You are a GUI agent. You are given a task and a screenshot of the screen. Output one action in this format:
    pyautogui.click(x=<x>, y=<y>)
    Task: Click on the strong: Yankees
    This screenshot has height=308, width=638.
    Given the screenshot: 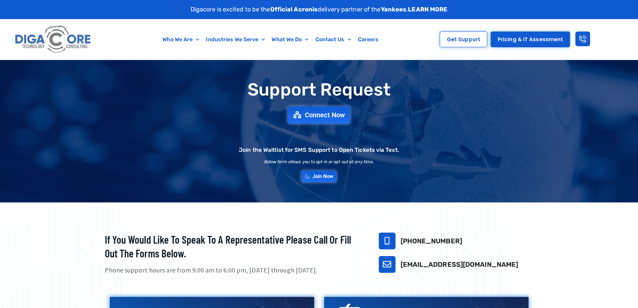 What is the action you would take?
    pyautogui.click(x=393, y=9)
    